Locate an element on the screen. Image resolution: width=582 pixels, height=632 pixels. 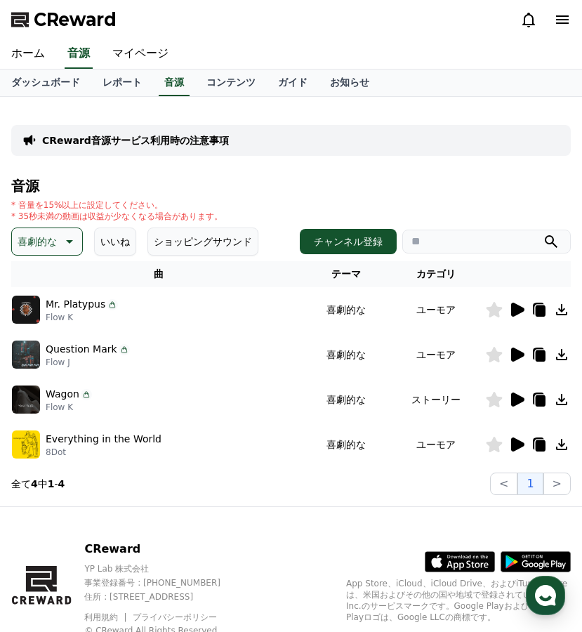
p: 全て 中 - is located at coordinates (38, 484).